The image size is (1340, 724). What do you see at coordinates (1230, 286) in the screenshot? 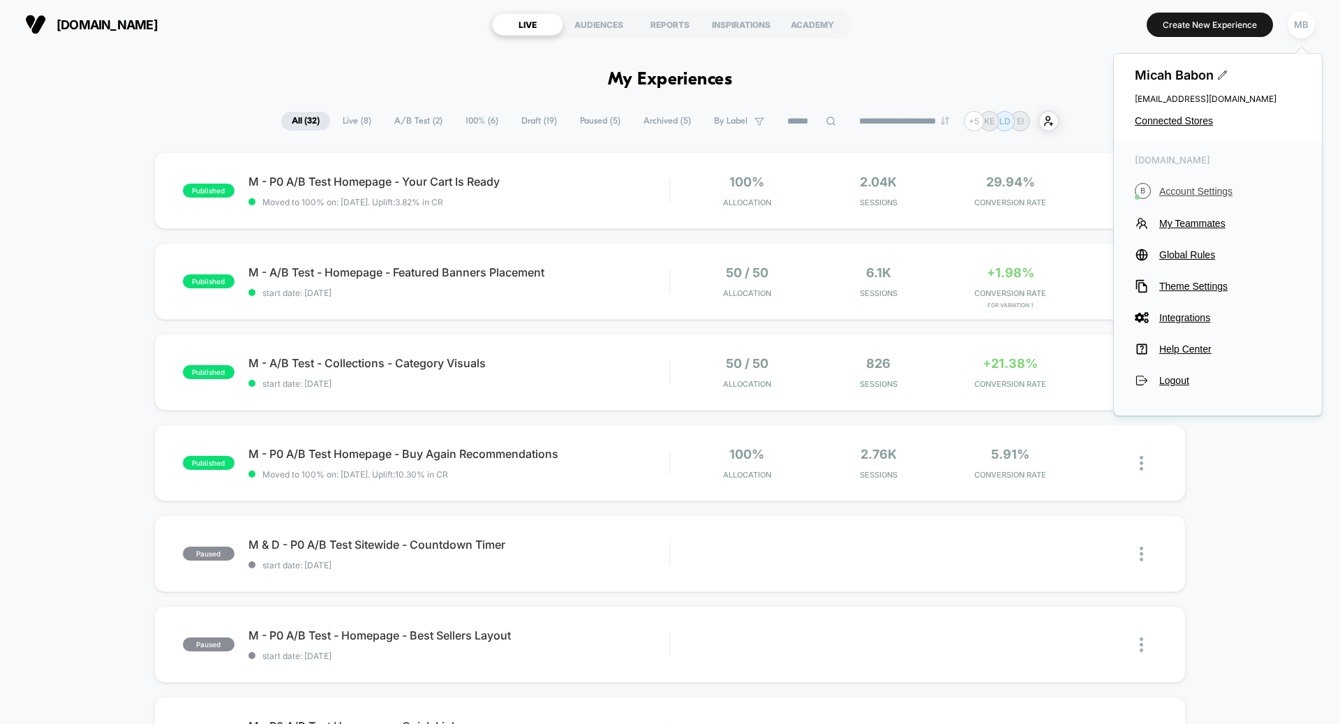
I see `span: Theme Settings` at bounding box center [1230, 286].